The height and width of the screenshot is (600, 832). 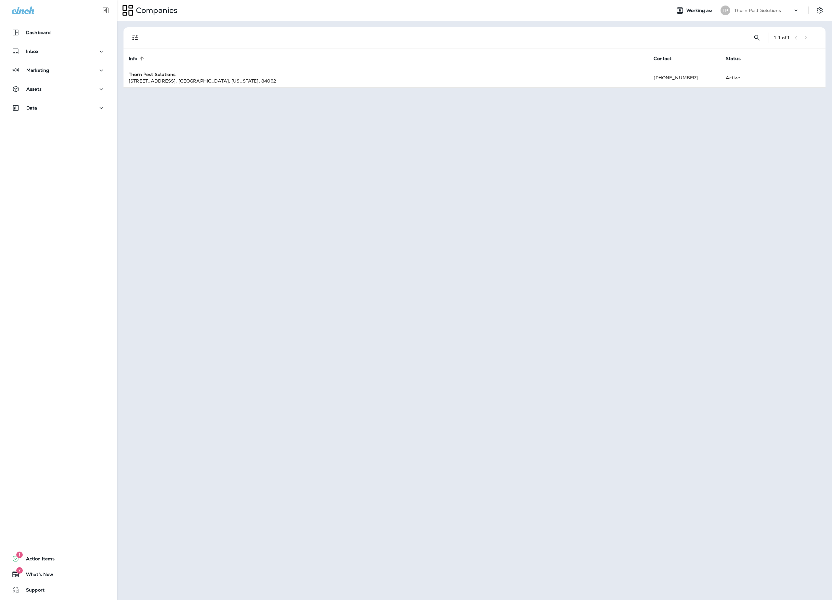 What do you see at coordinates (135, 38) in the screenshot?
I see `button: Filters` at bounding box center [135, 38].